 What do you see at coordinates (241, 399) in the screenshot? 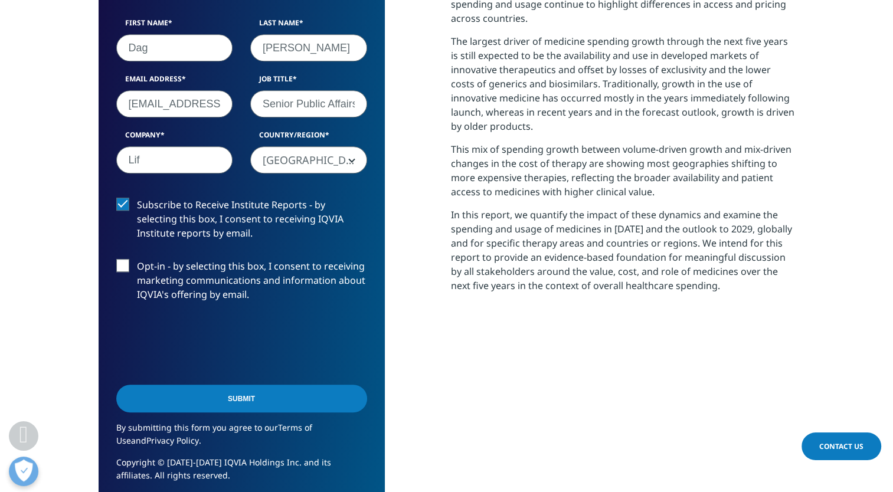
I see `input: Submit` at bounding box center [241, 399].